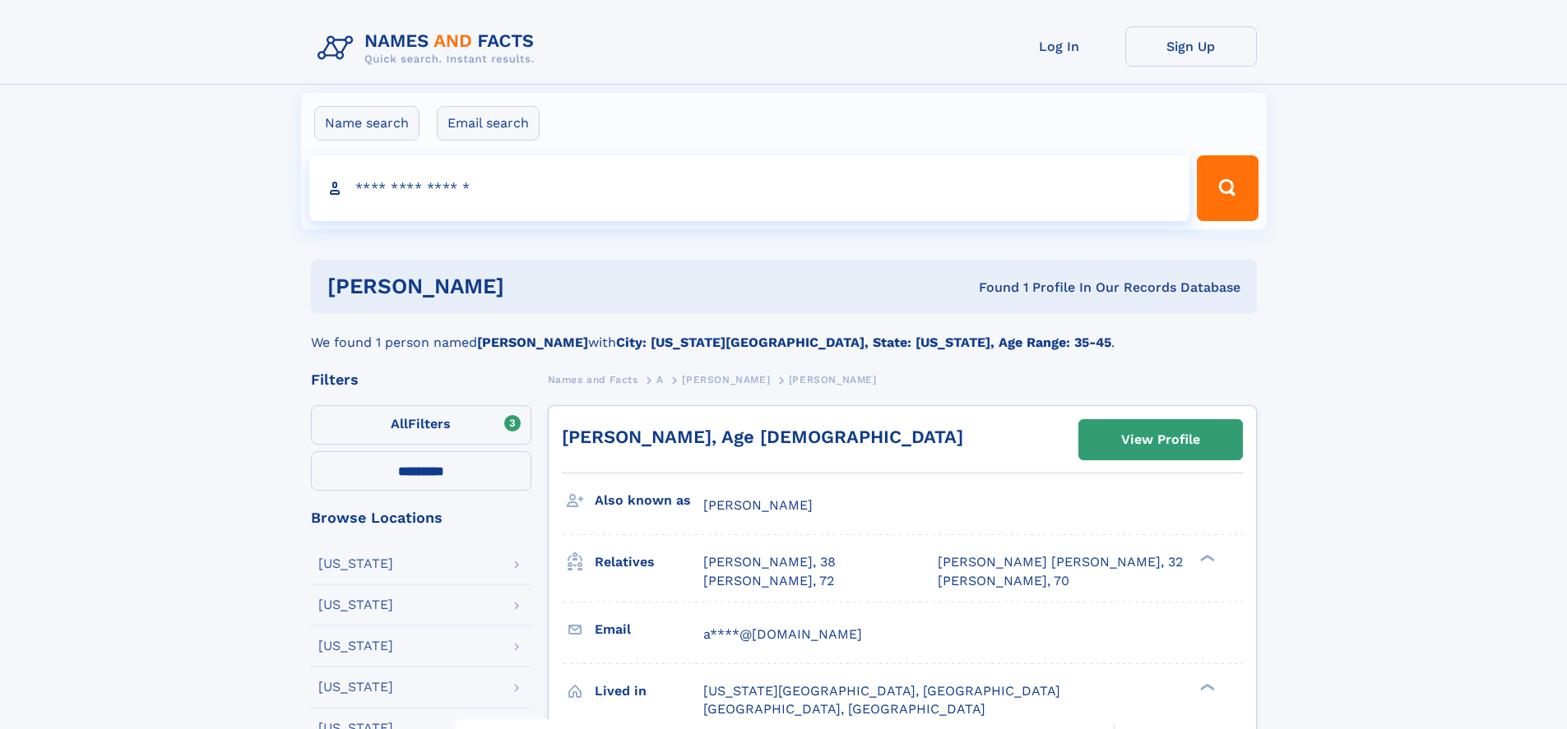 The image size is (1567, 729). Describe the element at coordinates (367, 123) in the screenshot. I see `label: Name search` at that location.